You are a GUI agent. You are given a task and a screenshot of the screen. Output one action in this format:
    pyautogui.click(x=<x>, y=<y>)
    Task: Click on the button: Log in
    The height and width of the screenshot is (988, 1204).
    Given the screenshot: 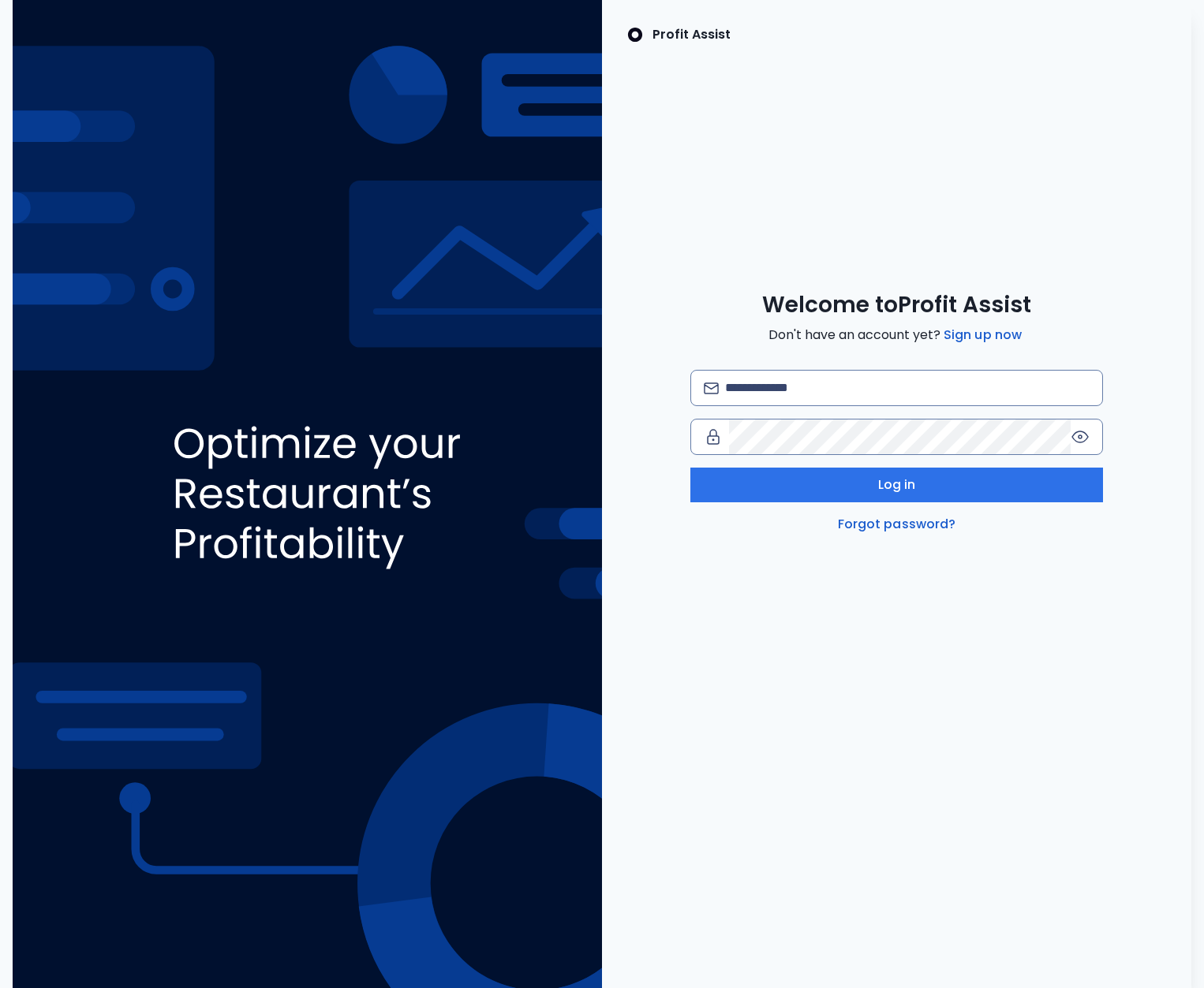 What is the action you would take?
    pyautogui.click(x=896, y=484)
    